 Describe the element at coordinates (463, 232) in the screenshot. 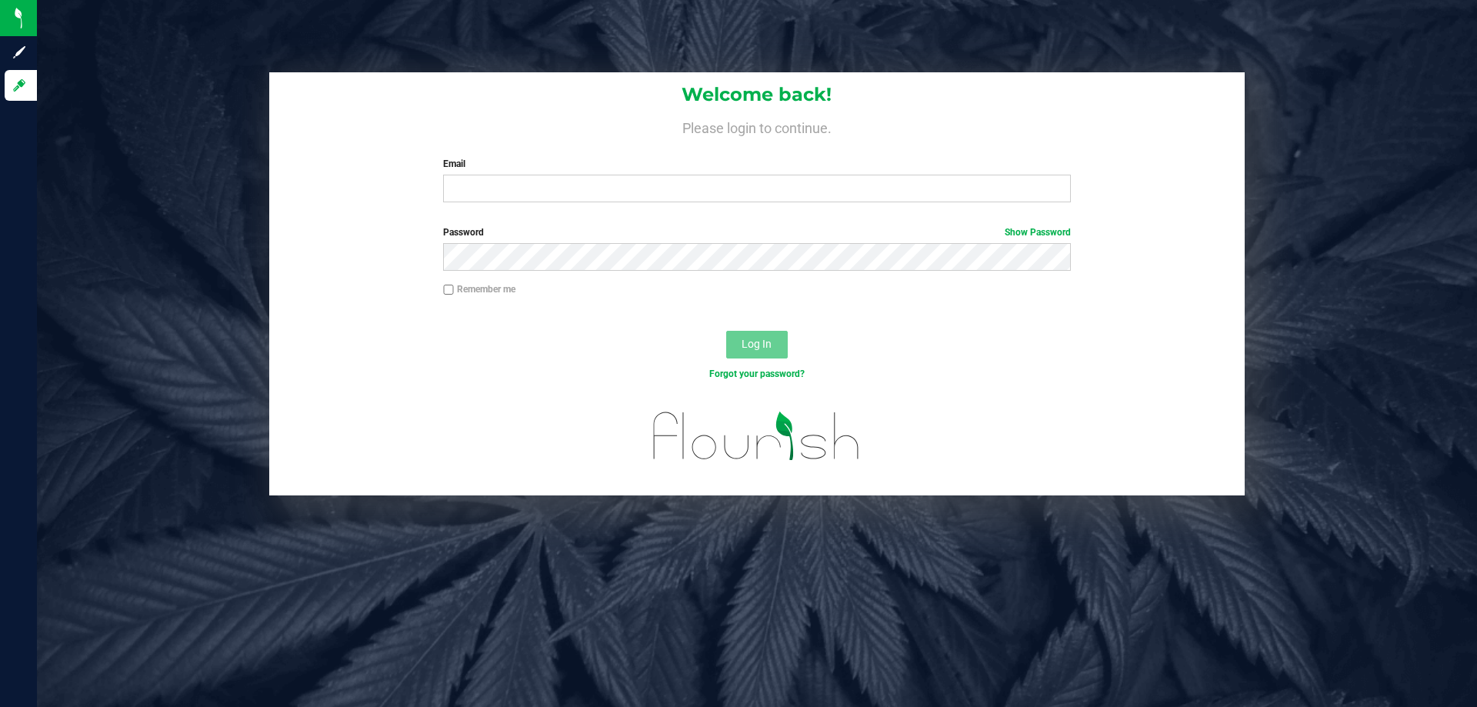

I see `span: Password` at that location.